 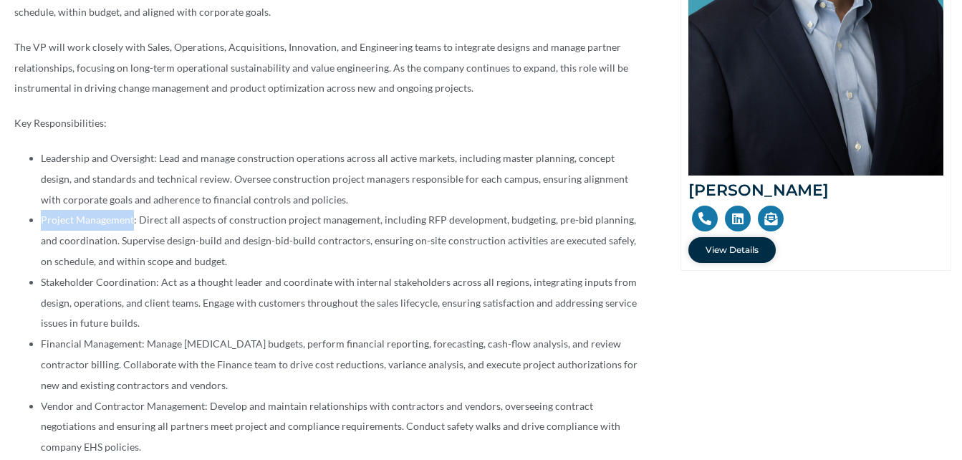 I want to click on li: Leadership and Oversight: Lead and manage construction operations across all active markets, incl..., so click(x=339, y=179).